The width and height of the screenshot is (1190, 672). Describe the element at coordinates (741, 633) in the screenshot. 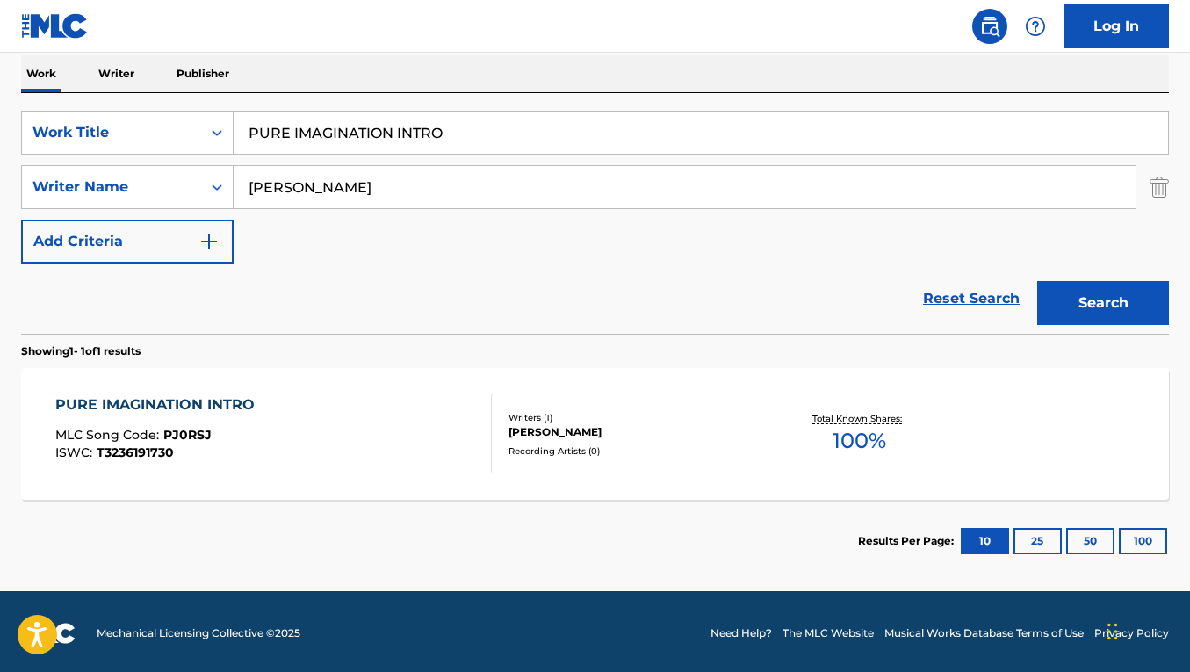

I see `a: Need Help?` at that location.